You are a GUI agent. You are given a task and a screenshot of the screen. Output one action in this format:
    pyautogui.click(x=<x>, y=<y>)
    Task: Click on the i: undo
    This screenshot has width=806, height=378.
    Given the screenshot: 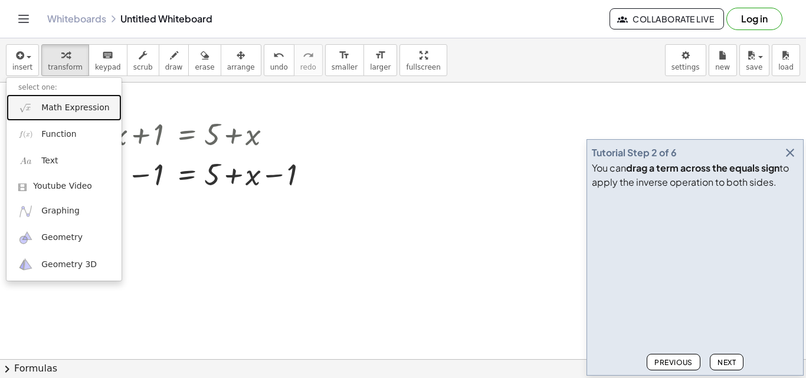 What is the action you would take?
    pyautogui.click(x=278, y=55)
    